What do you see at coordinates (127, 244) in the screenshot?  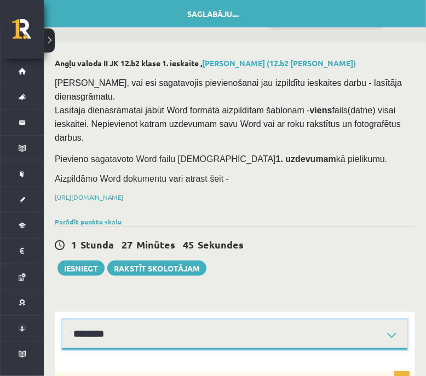 I see `span: 27` at bounding box center [127, 244].